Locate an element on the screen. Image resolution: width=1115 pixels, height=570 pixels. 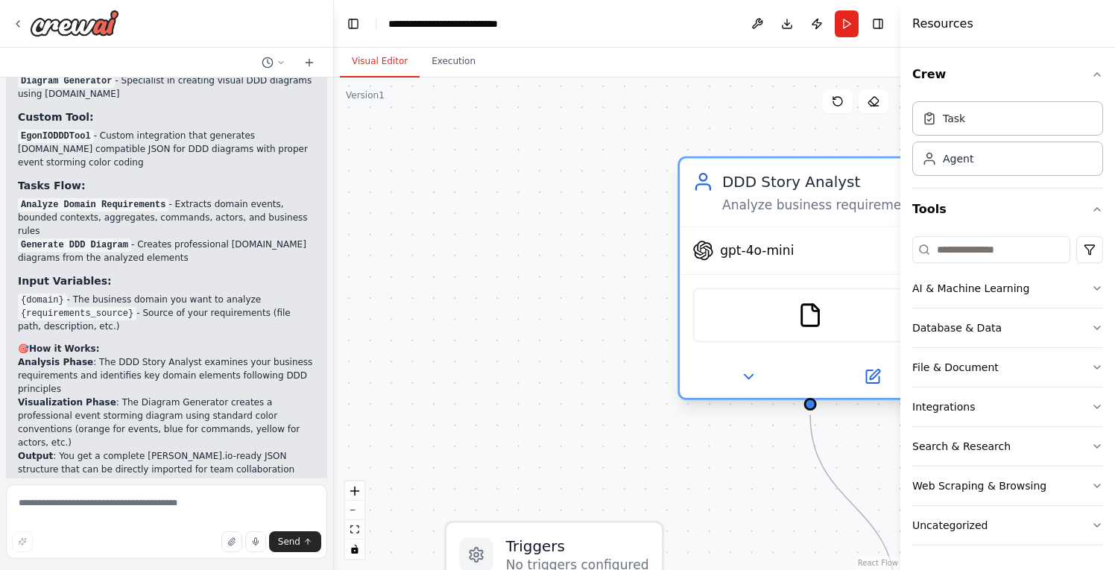
div: Uncategorized is located at coordinates (949, 525).